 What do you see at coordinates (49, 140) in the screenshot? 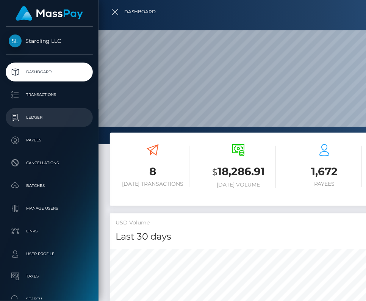
I see `a: Payees` at bounding box center [49, 140].